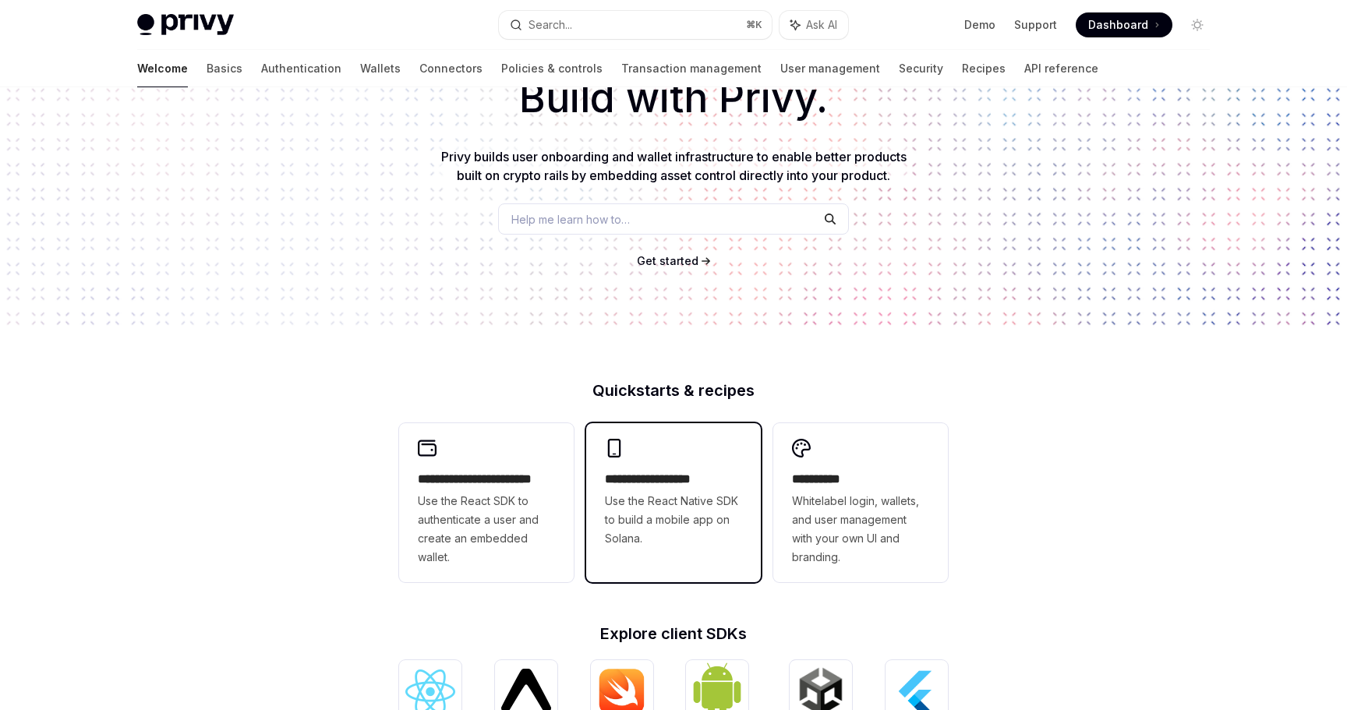 The width and height of the screenshot is (1347, 710). What do you see at coordinates (552, 69) in the screenshot?
I see `a: Policies & controls` at bounding box center [552, 69].